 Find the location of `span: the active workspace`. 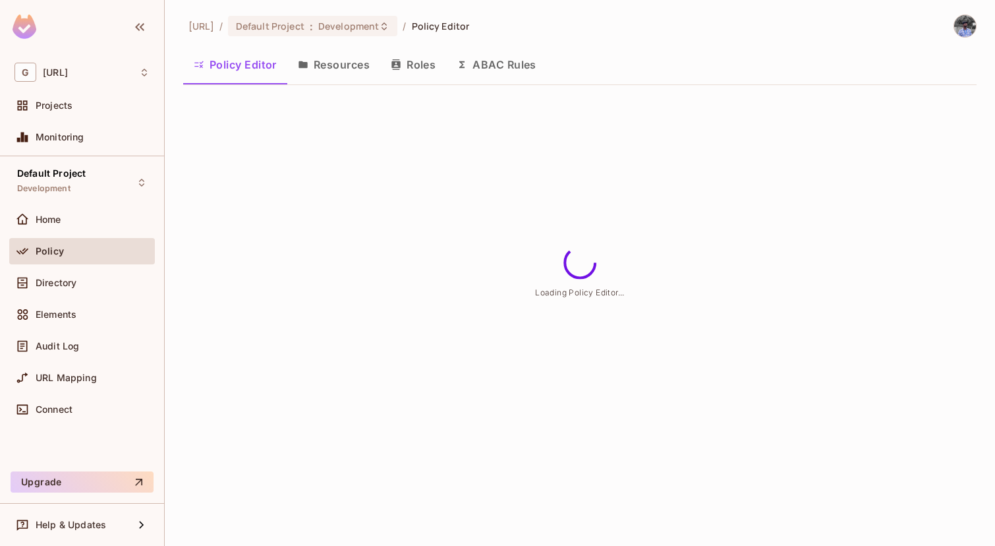

span: the active workspace is located at coordinates (201, 26).